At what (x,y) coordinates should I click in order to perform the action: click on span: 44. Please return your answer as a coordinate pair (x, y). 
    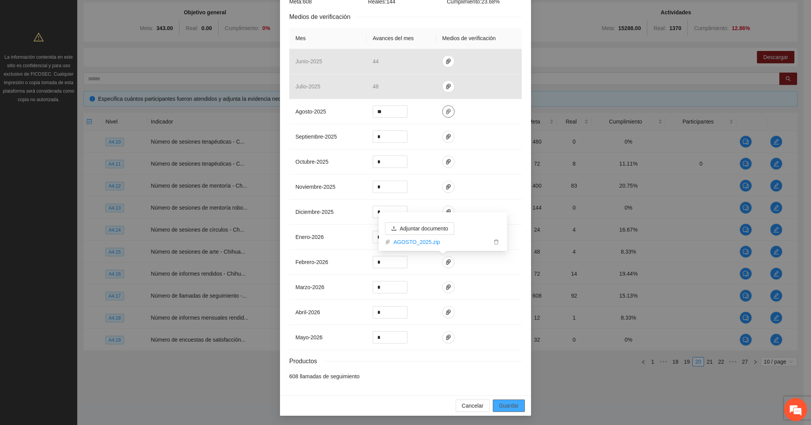
    Looking at the image, I should click on (376, 61).